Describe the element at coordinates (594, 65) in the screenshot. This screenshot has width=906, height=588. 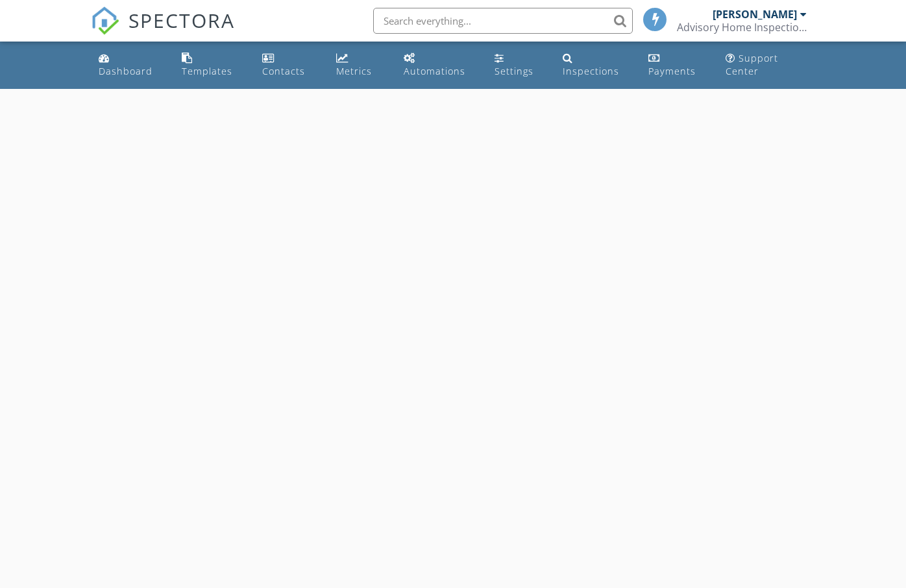
I see `a: Inspections` at that location.